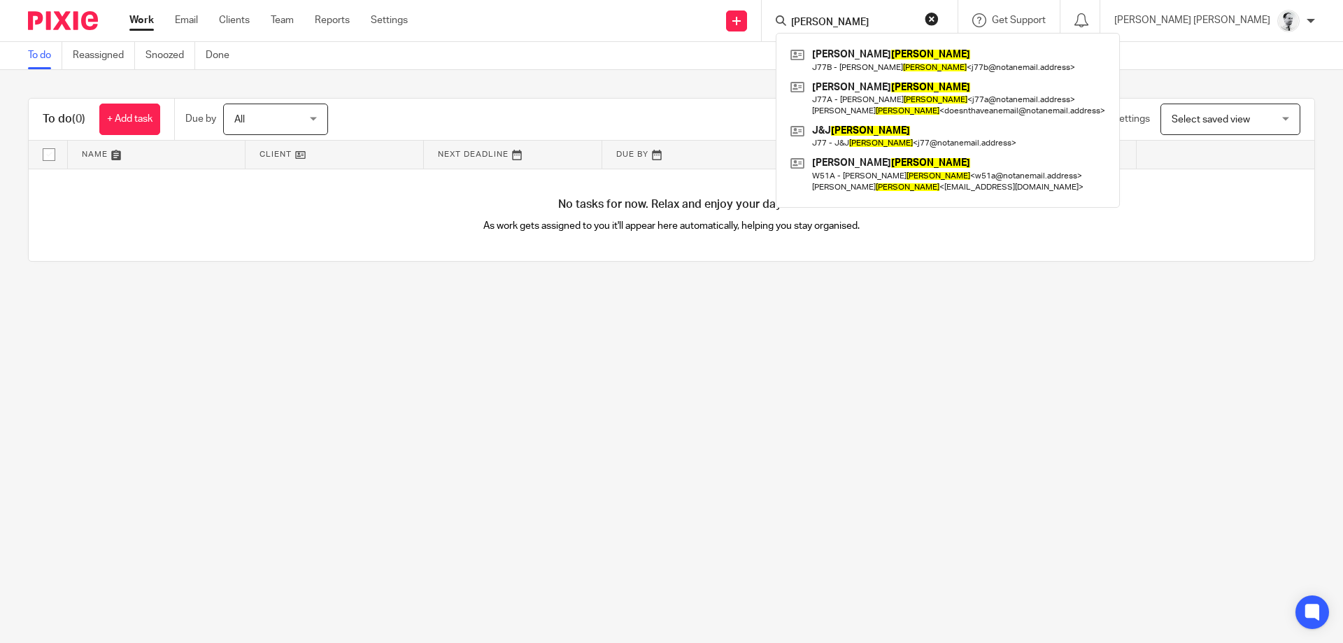 The image size is (1343, 643). What do you see at coordinates (1288, 21) in the screenshot?
I see `img: Mass_2025.jpg` at bounding box center [1288, 21].